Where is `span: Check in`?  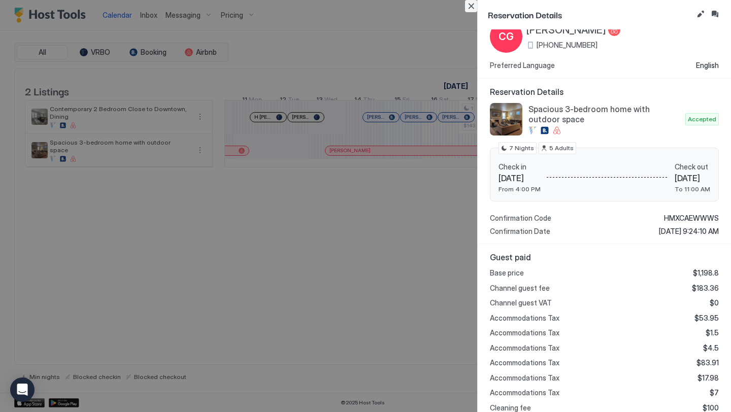 span: Check in is located at coordinates (519, 167).